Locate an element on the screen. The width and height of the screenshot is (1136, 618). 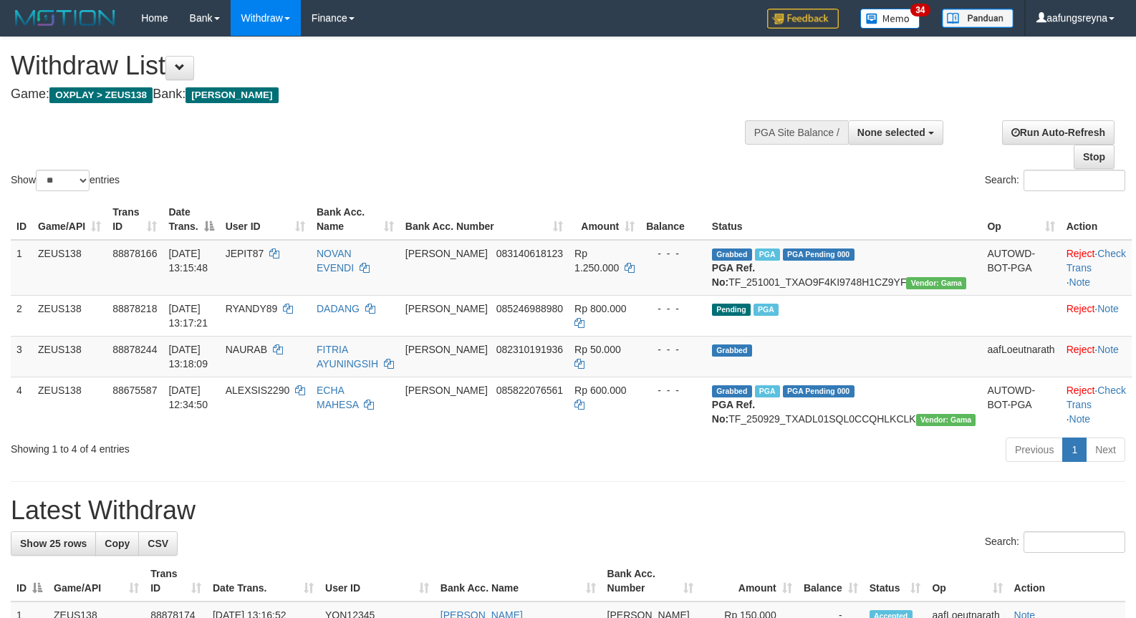
span: JEPIT87 is located at coordinates (245, 253).